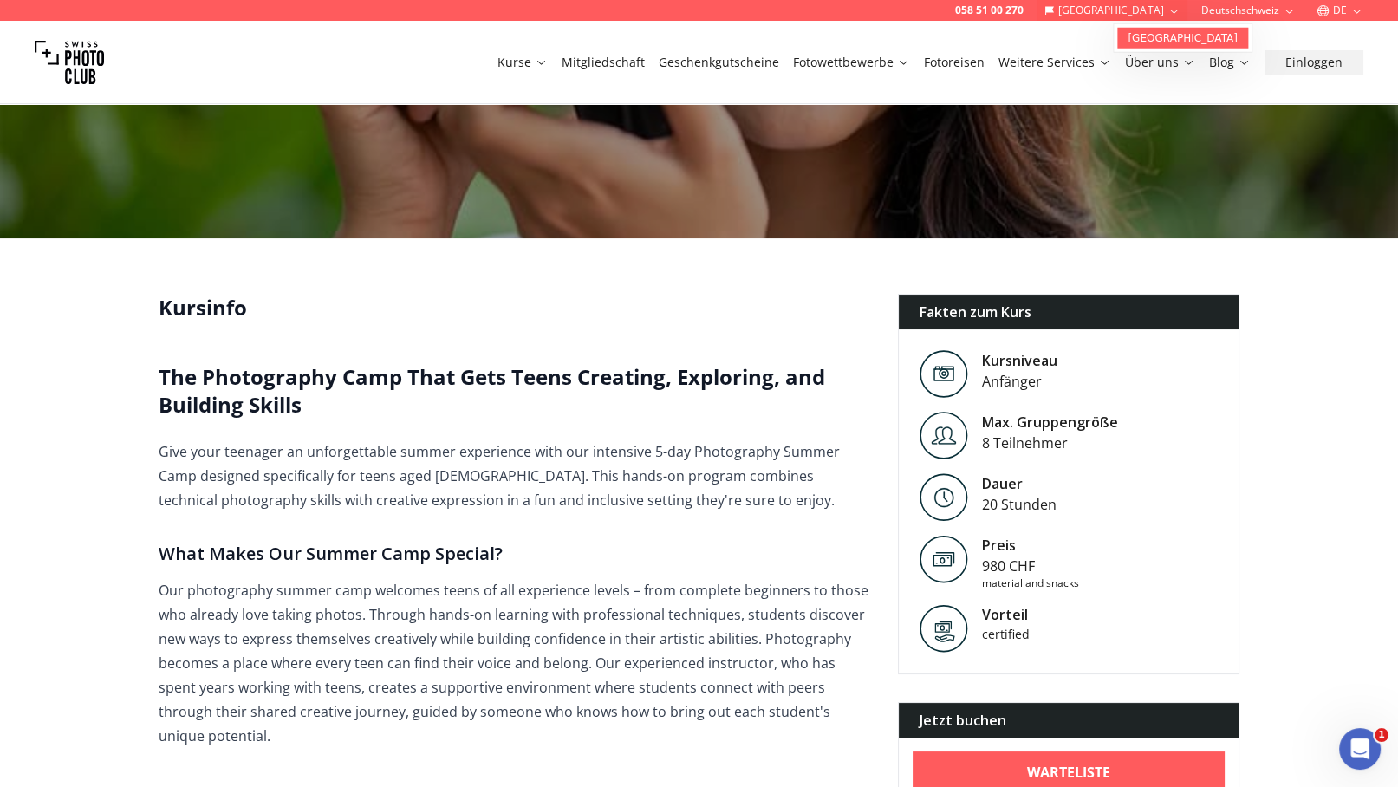 The height and width of the screenshot is (787, 1398). Describe the element at coordinates (1050, 422) in the screenshot. I see `div: Max. Gruppengröße` at that location.